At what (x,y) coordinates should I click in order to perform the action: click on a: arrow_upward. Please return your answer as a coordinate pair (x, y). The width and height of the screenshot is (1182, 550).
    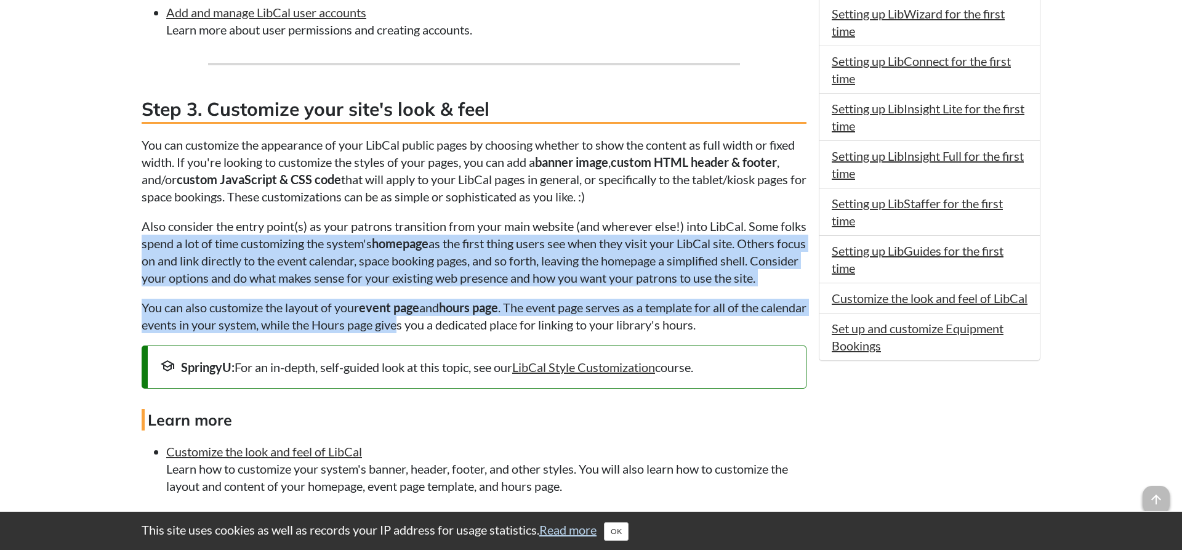
    Looking at the image, I should click on (1156, 494).